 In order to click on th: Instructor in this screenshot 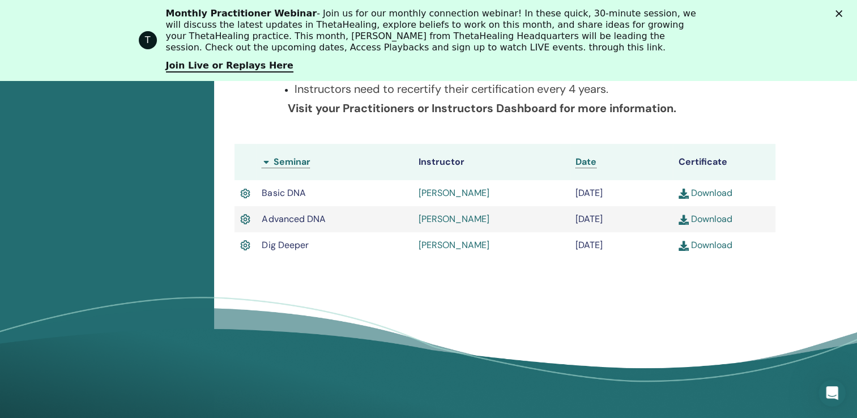, I will do `click(491, 162)`.